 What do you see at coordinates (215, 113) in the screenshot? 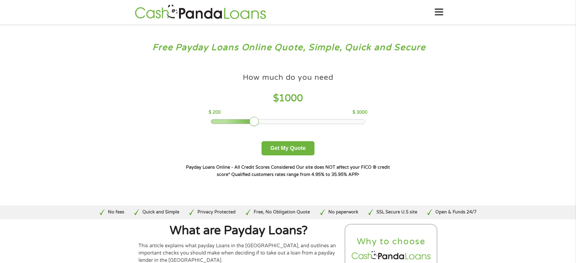
I see `p: $ 200` at bounding box center [215, 113].